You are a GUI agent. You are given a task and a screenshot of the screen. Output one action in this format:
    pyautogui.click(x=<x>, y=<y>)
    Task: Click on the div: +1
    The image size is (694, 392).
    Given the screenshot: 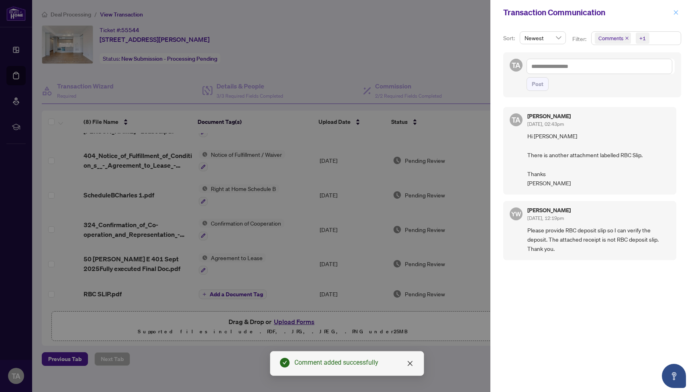 What is the action you would take?
    pyautogui.click(x=643, y=38)
    